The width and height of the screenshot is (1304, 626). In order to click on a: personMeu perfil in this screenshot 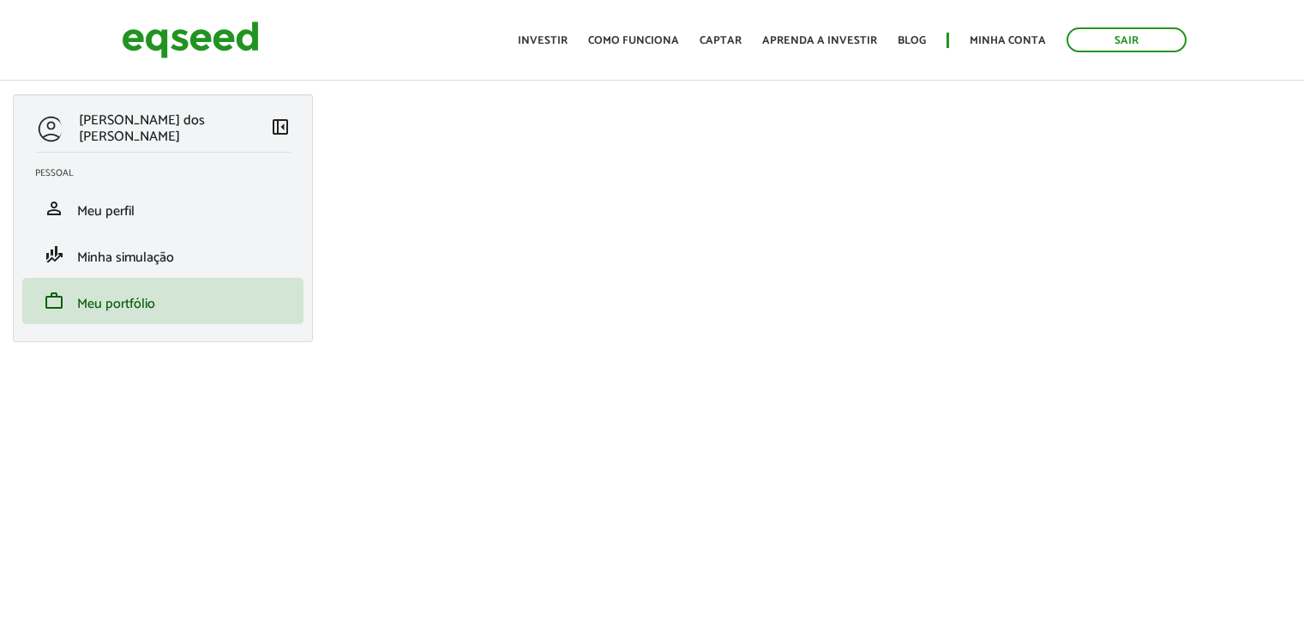, I will do `click(163, 208)`.